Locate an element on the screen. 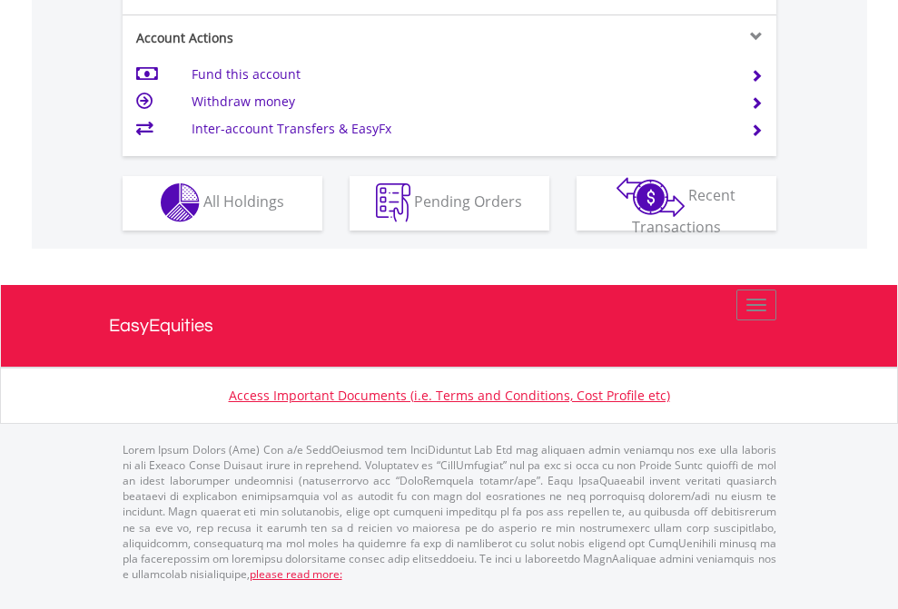 The image size is (898, 609). img: transactions-zar-wht.png is located at coordinates (650, 197).